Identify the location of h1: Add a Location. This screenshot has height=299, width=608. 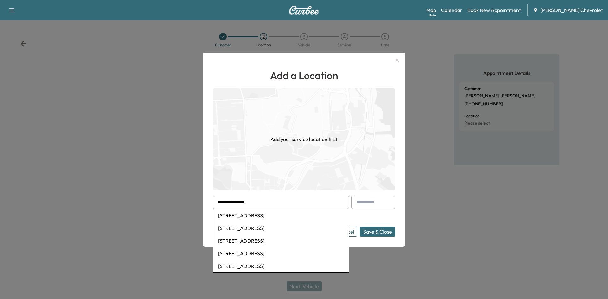
(304, 75).